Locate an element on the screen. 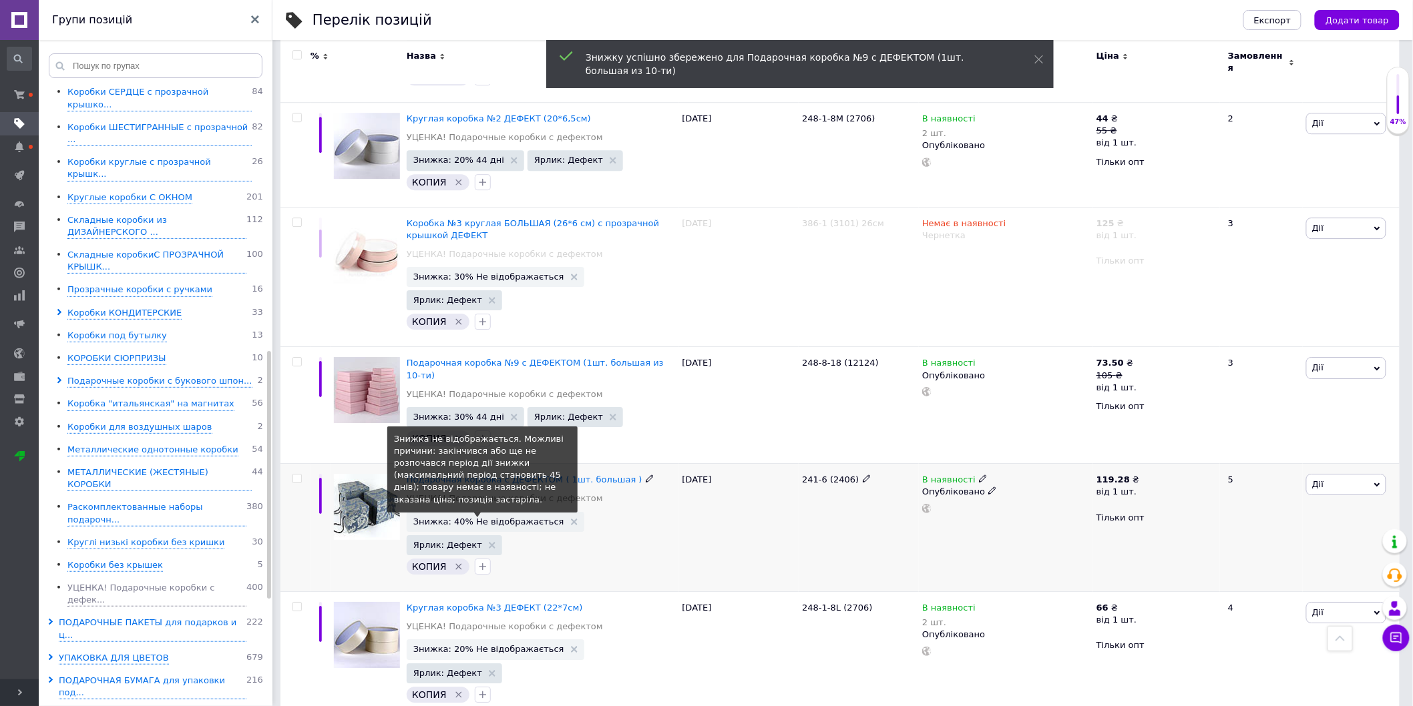 The height and width of the screenshot is (706, 1413). div: Коробки ШЕСТИГРАННЫЕ с прозрачной ... is located at coordinates (160, 134).